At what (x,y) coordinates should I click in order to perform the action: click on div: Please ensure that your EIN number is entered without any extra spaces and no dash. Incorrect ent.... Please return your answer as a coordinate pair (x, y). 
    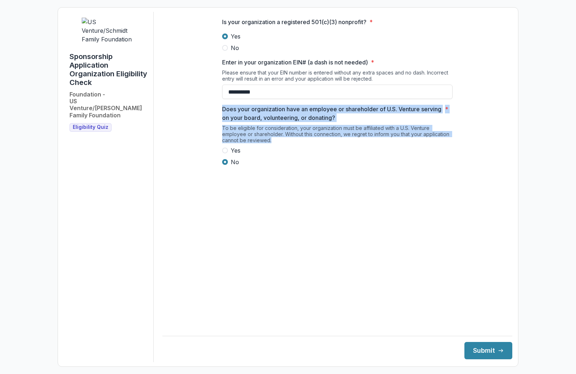
    Looking at the image, I should click on (337, 77).